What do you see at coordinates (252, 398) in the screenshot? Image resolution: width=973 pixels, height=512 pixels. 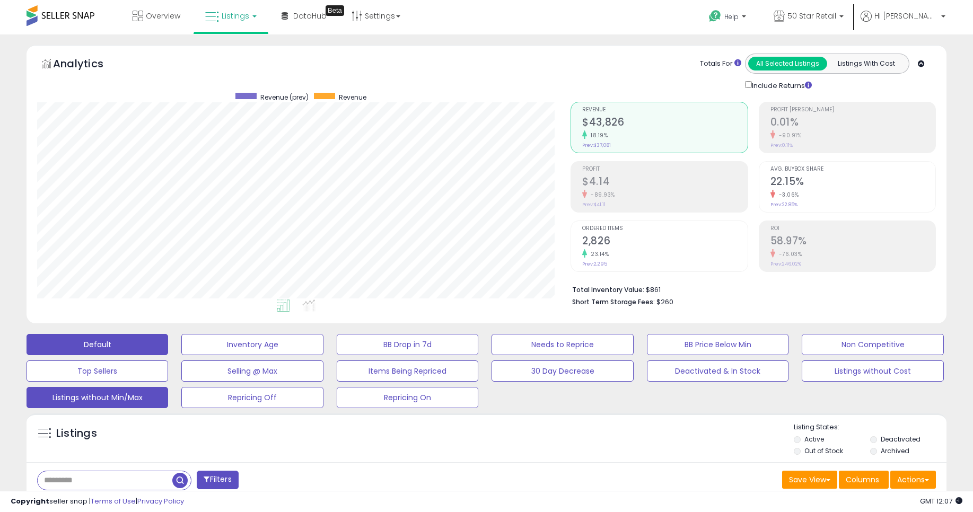 I see `button: Repricing Off` at bounding box center [252, 398].